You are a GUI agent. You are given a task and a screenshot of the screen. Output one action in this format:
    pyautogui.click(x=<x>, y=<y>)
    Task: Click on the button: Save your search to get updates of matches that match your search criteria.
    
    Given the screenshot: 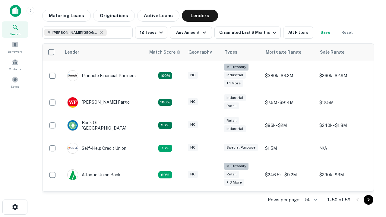 What is the action you would take?
    pyautogui.click(x=325, y=33)
    